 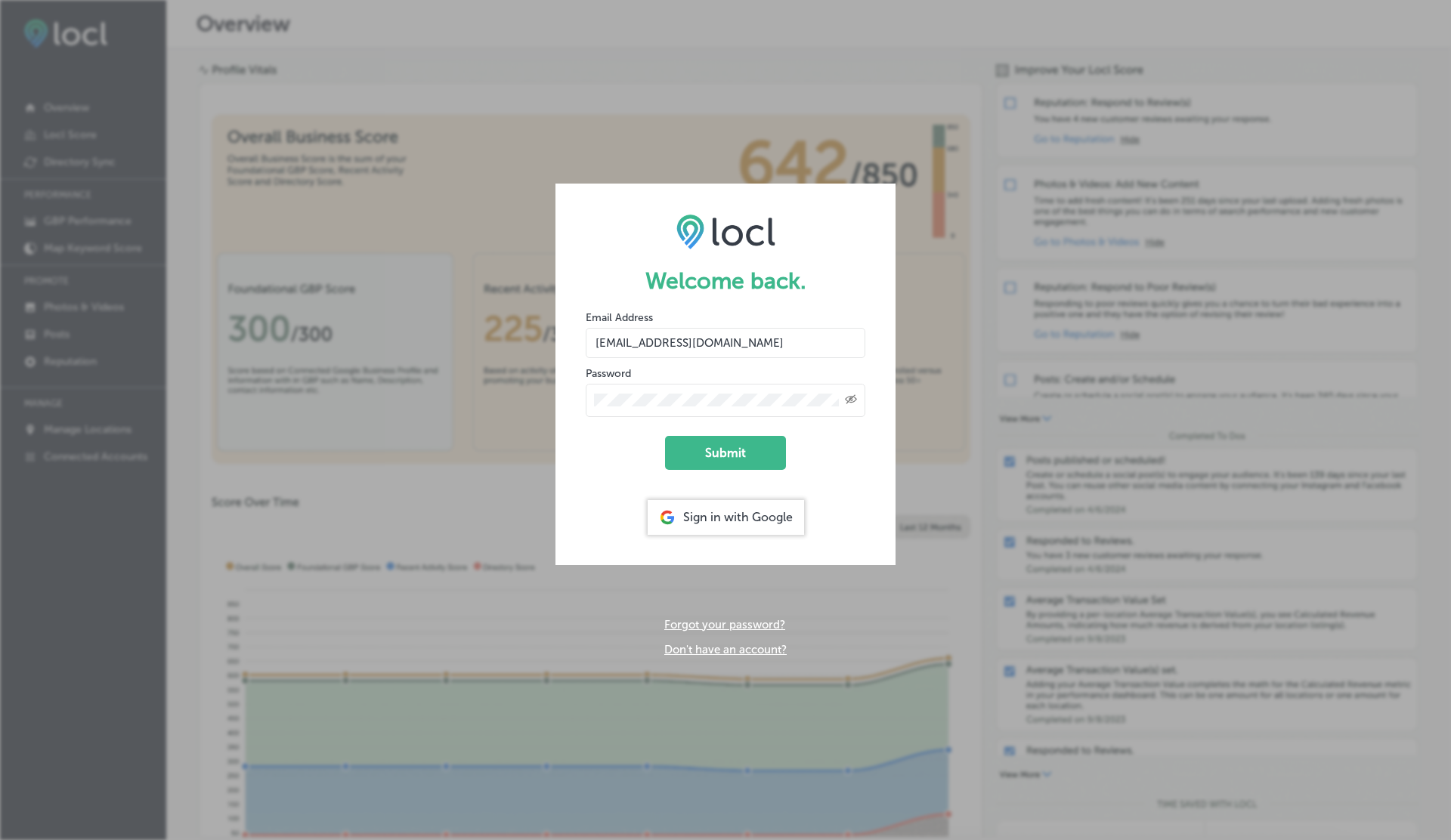 I want to click on a: Forgot your password?, so click(x=725, y=625).